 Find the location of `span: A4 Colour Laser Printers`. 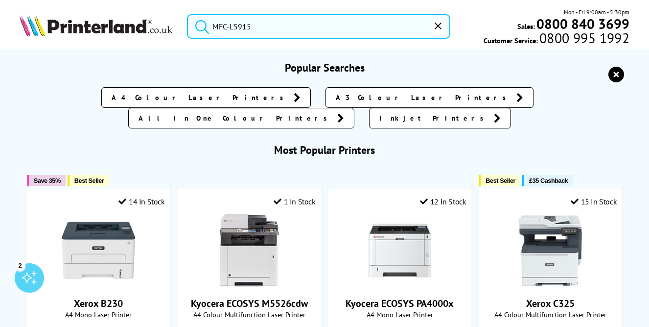

span: A4 Colour Laser Printers is located at coordinates (200, 97).